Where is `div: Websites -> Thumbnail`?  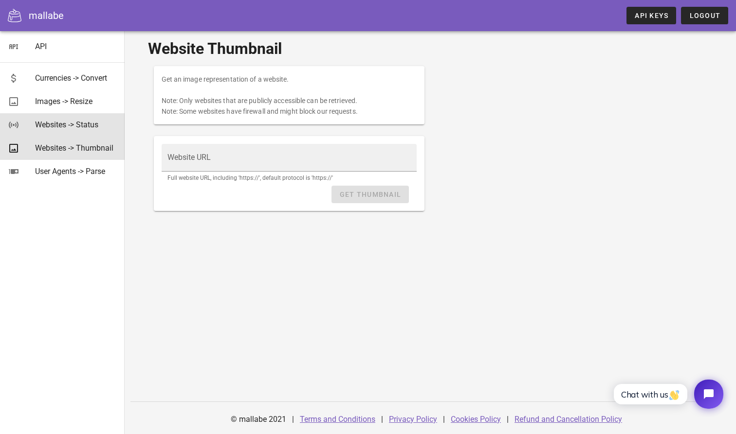
div: Websites -> Thumbnail is located at coordinates (76, 148).